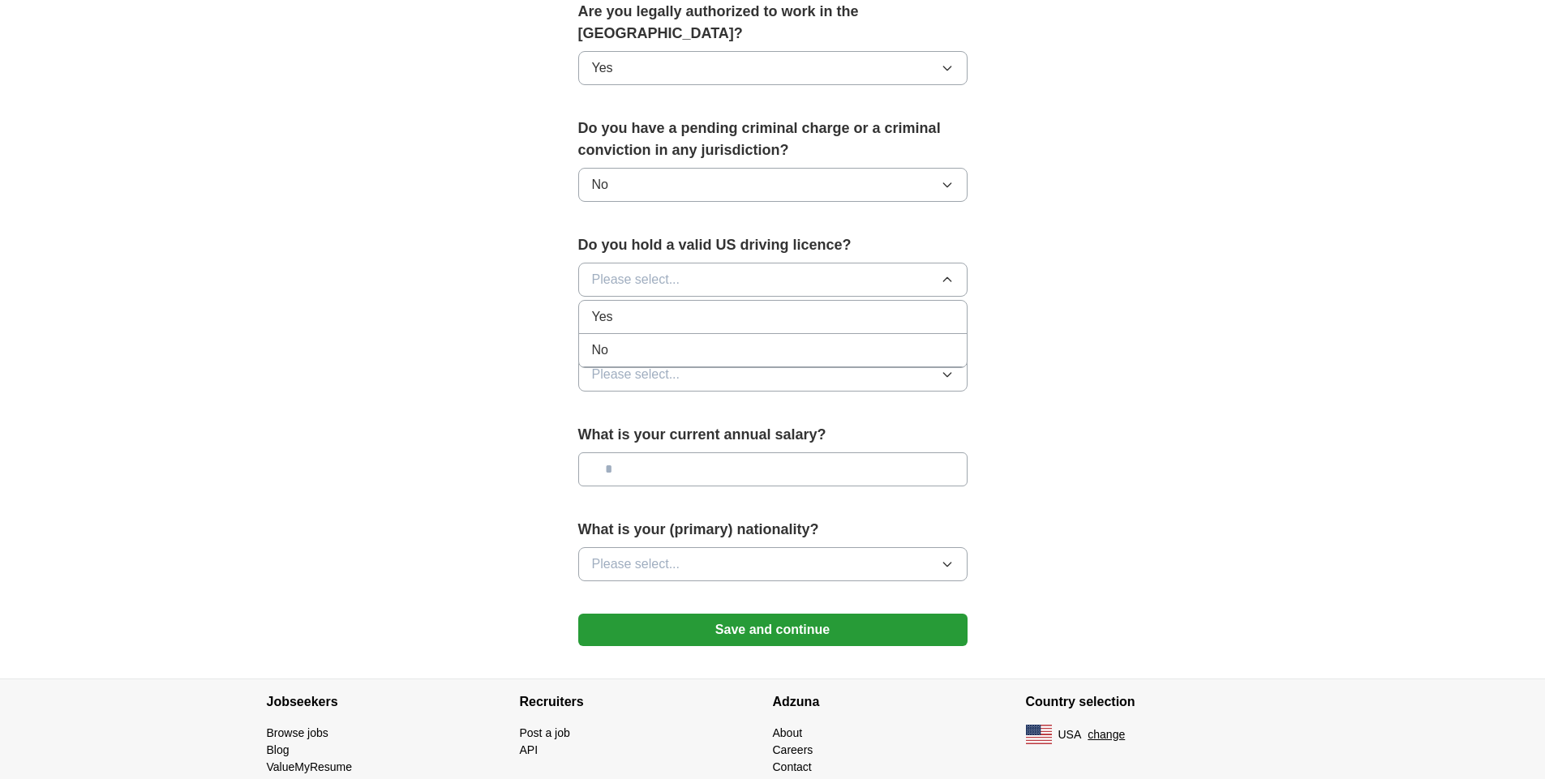 This screenshot has height=779, width=1545. What do you see at coordinates (793, 750) in the screenshot?
I see `a: Careers` at bounding box center [793, 750].